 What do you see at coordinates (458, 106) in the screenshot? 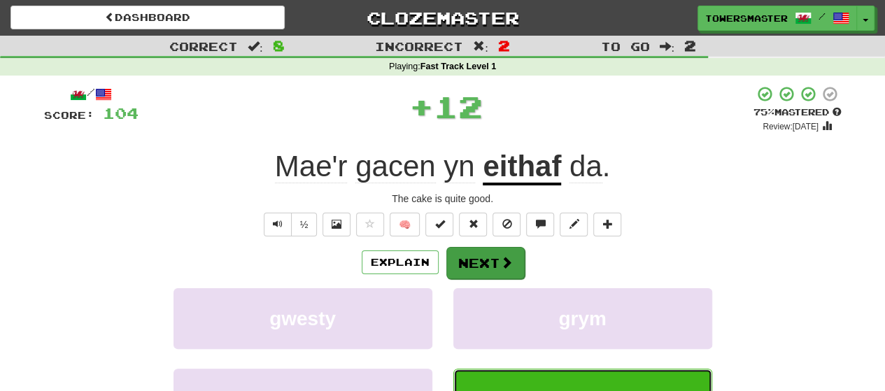
I see `span: 12` at bounding box center [458, 106].